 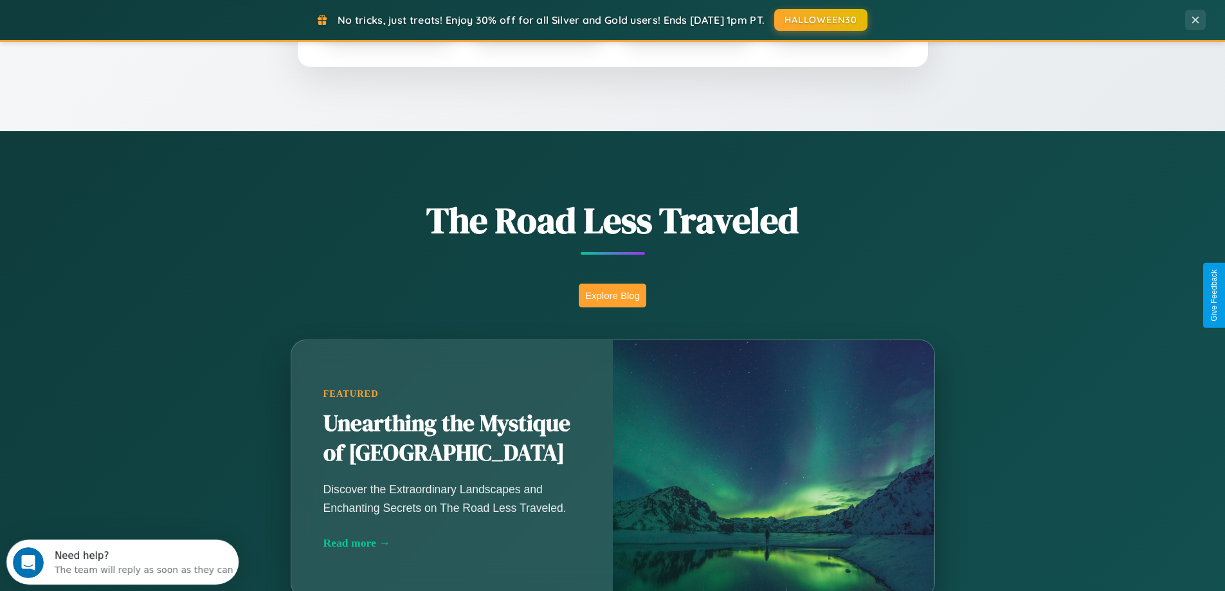 What do you see at coordinates (138, 28) in the screenshot?
I see `div: The team will reply as soon as they can` at bounding box center [138, 28].